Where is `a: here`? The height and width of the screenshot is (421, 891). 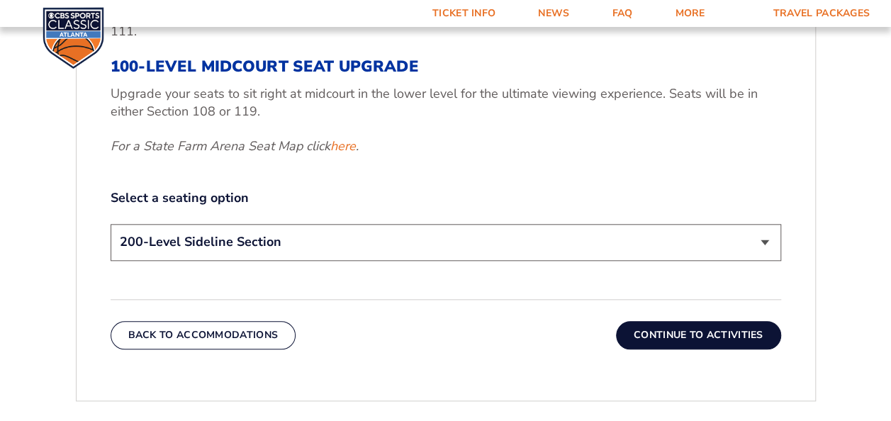
a: here is located at coordinates (343, 146).